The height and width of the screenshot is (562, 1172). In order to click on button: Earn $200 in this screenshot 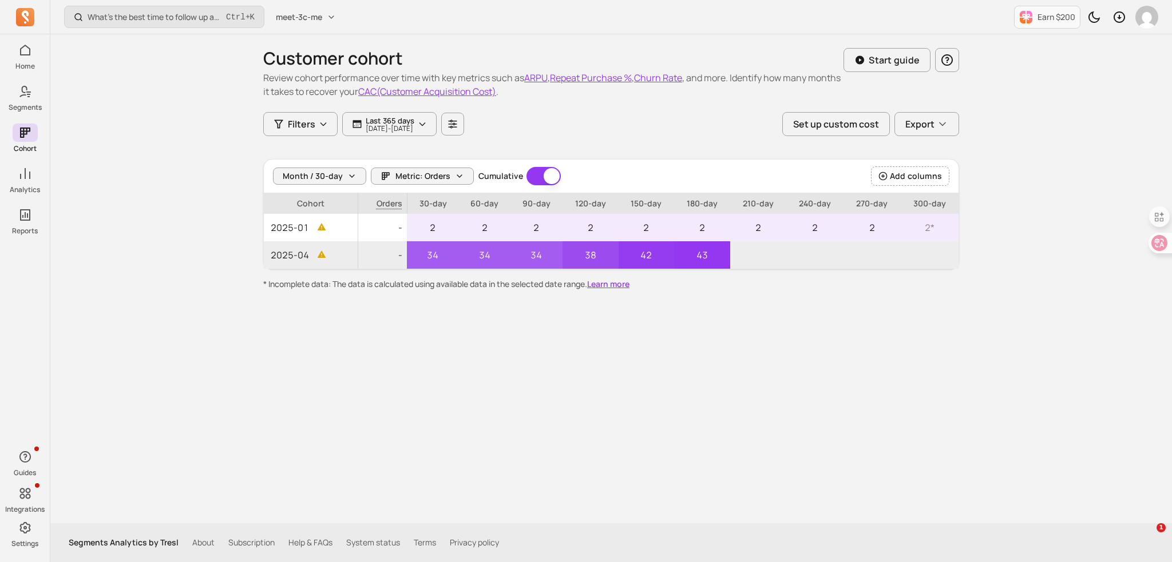, I will do `click(1047, 17)`.